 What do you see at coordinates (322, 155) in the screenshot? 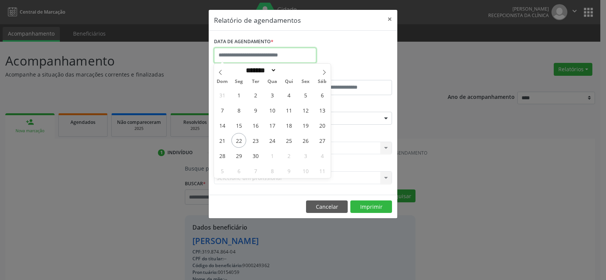
I see `span: Outubro 4, 2025` at bounding box center [322, 155].